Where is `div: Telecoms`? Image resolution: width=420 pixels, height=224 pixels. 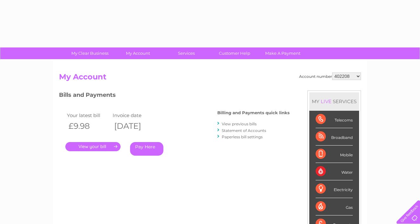
div: Telecoms is located at coordinates (334, 120).